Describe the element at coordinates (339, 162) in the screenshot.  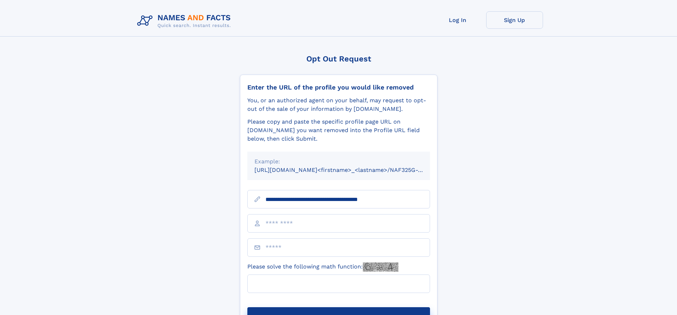
I see `div: Example:` at that location.